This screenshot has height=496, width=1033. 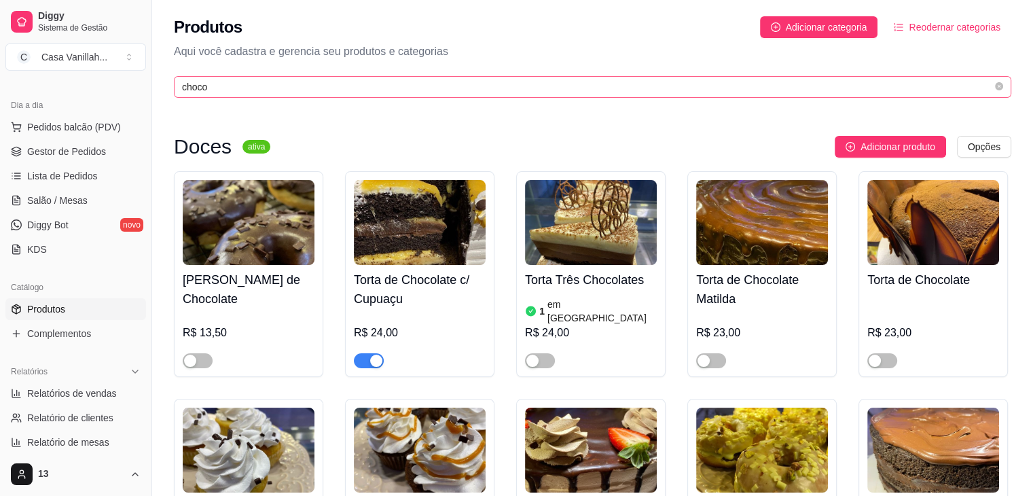 What do you see at coordinates (75, 152) in the screenshot?
I see `a: Gestor de Pedidos` at bounding box center [75, 152].